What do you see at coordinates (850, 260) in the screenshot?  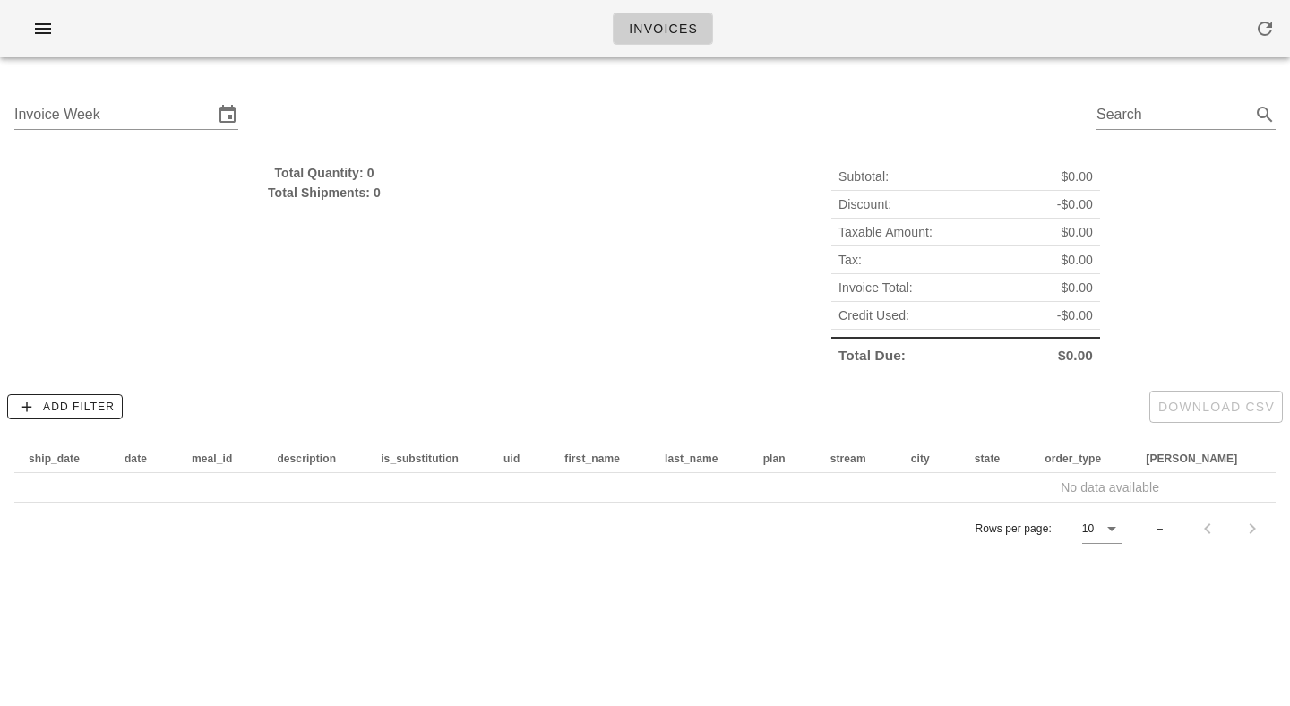 I see `span: Tax:` at bounding box center [850, 260].